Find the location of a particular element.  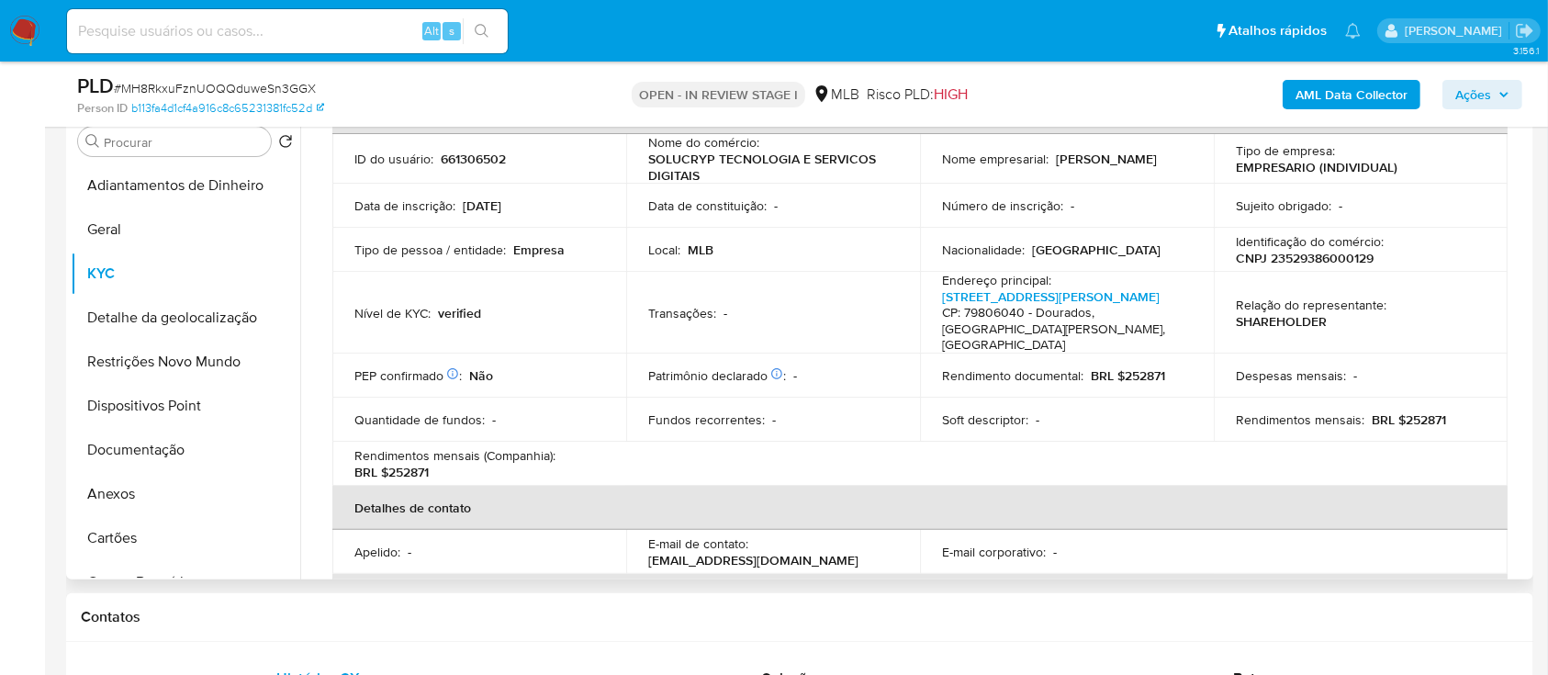

p: Patrimônio declarado : is located at coordinates (717, 375).